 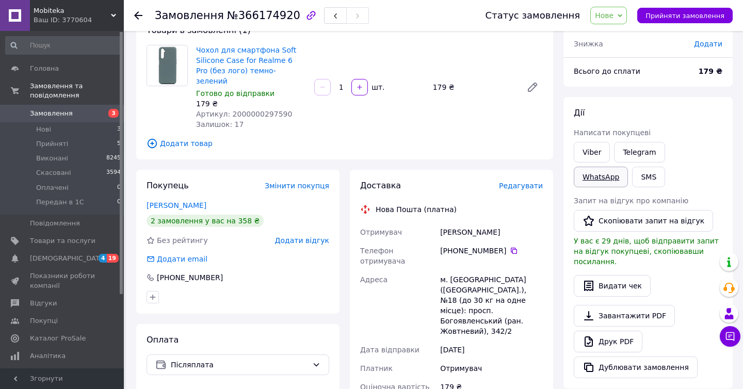 What do you see at coordinates (239, 365) in the screenshot?
I see `span: Післяплата` at bounding box center [239, 365].